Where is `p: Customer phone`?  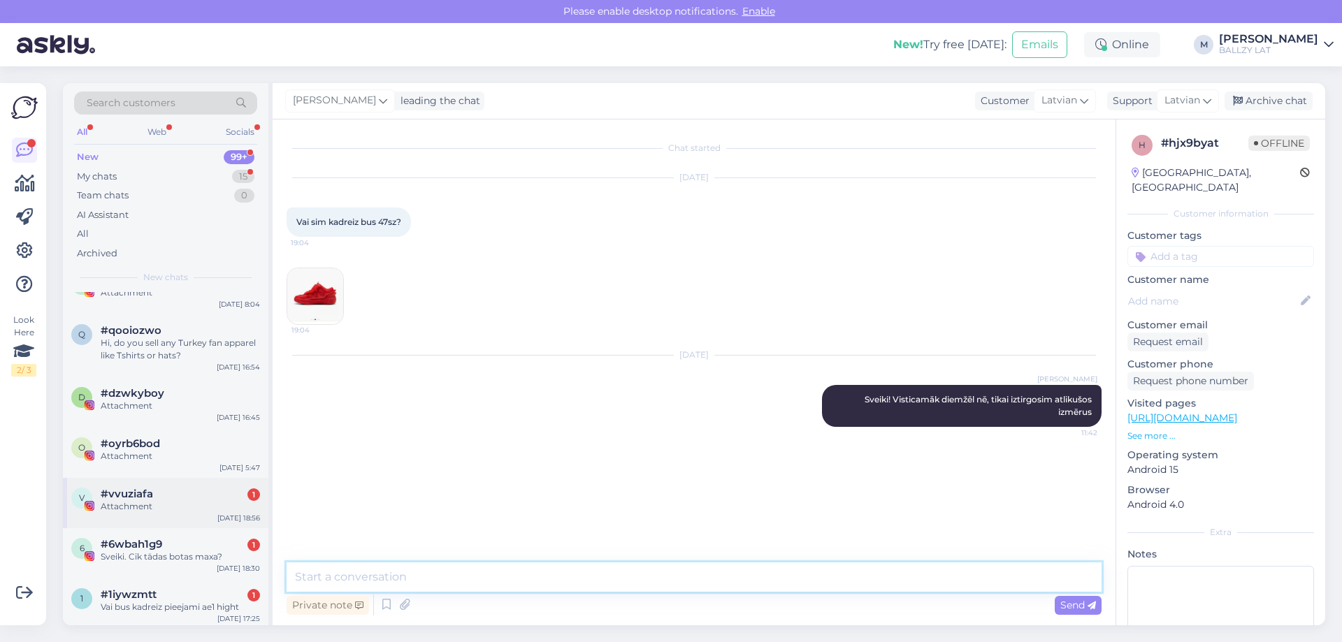
p: Customer phone is located at coordinates (1220, 364).